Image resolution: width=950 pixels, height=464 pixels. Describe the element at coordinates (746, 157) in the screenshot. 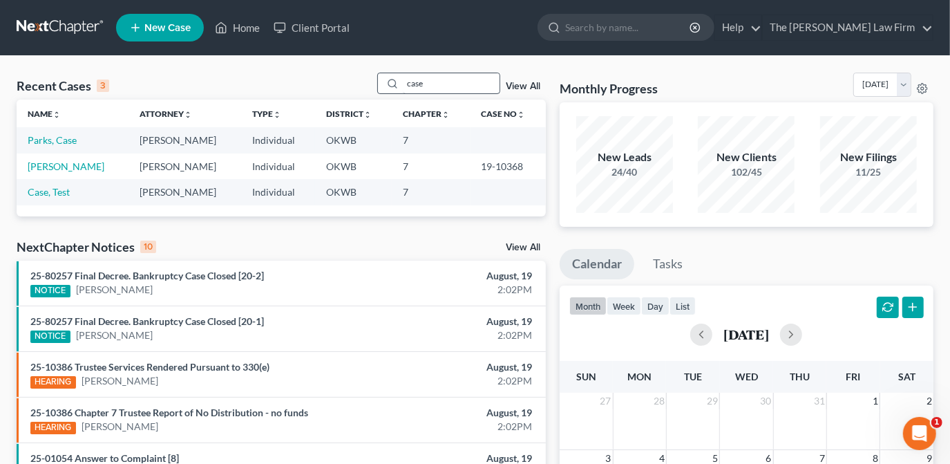

I see `div: New Clients` at that location.